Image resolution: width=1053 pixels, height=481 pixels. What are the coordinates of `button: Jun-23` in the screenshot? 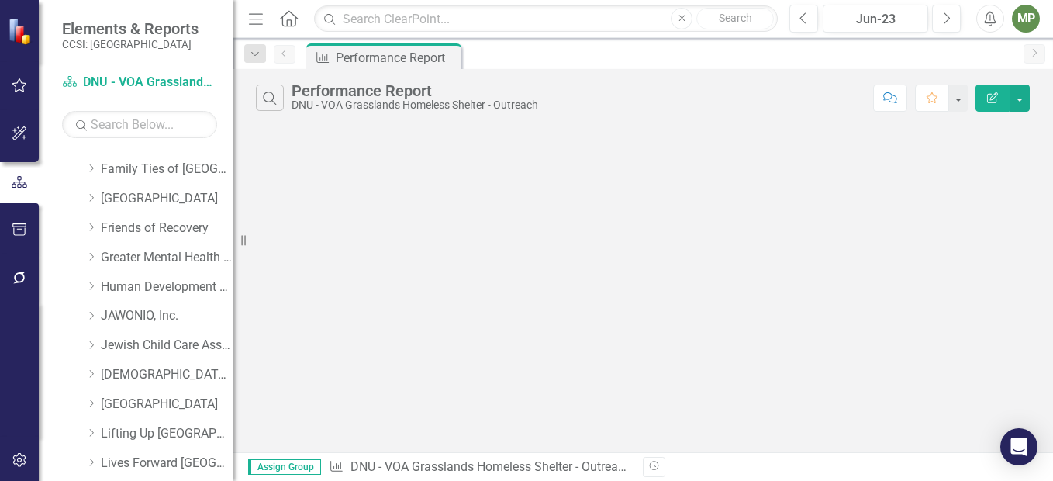 It's located at (876, 19).